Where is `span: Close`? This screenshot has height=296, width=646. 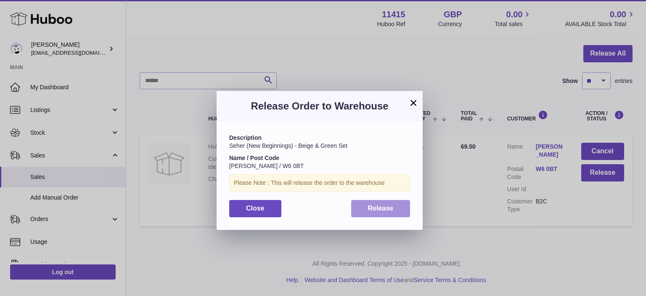 span: Close is located at coordinates (255, 208).